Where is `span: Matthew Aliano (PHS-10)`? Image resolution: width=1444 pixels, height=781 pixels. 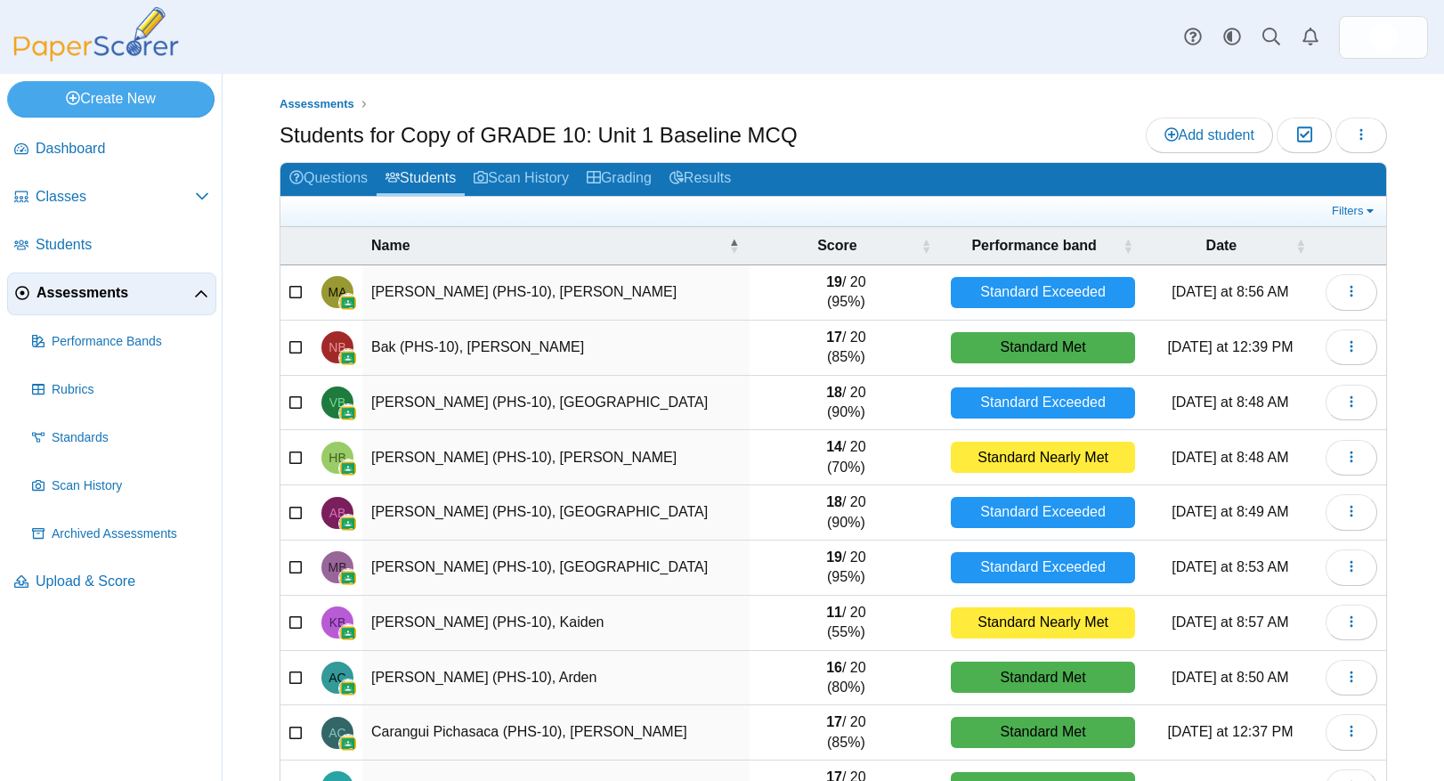 span: Matthew Aliano (PHS-10) is located at coordinates (337, 292).